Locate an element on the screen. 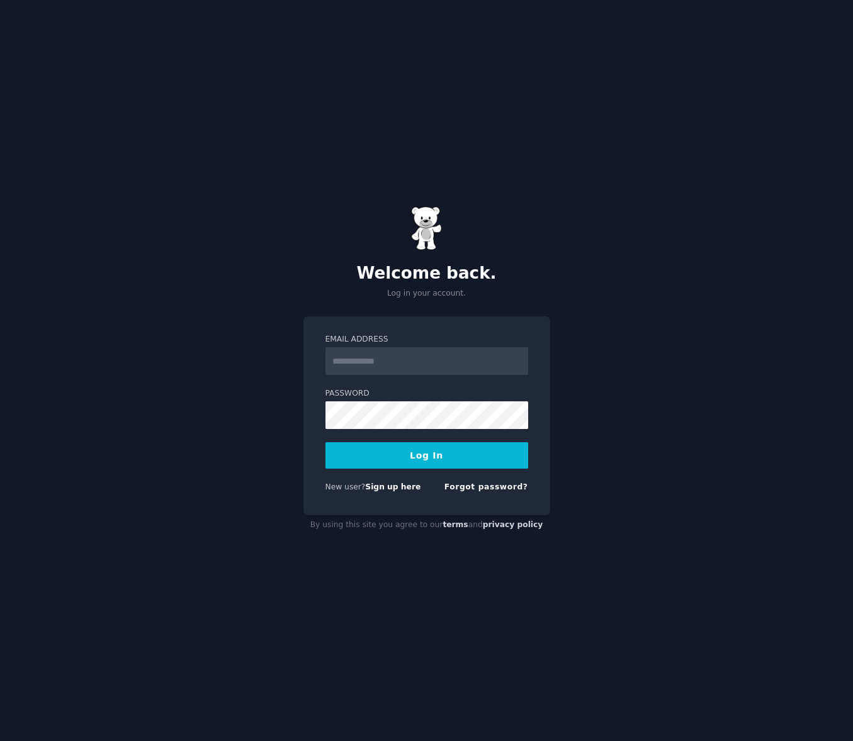 This screenshot has height=741, width=853. label: Email Address is located at coordinates (427, 340).